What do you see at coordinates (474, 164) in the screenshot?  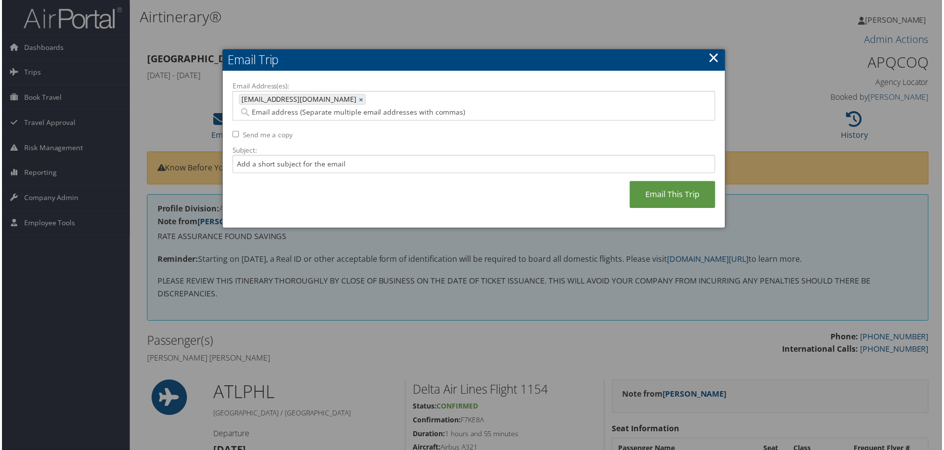 I see `input: Add a short subject for the email` at bounding box center [474, 164].